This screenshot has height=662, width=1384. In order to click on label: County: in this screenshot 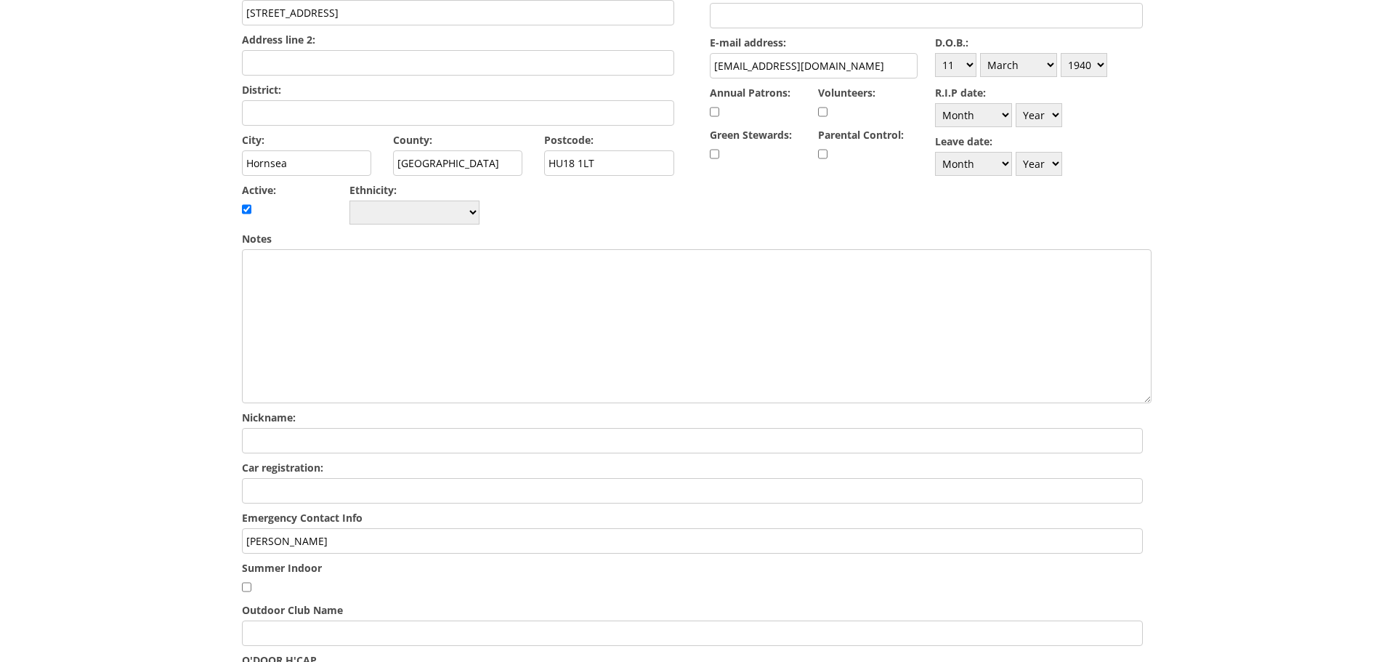, I will do `click(458, 140)`.